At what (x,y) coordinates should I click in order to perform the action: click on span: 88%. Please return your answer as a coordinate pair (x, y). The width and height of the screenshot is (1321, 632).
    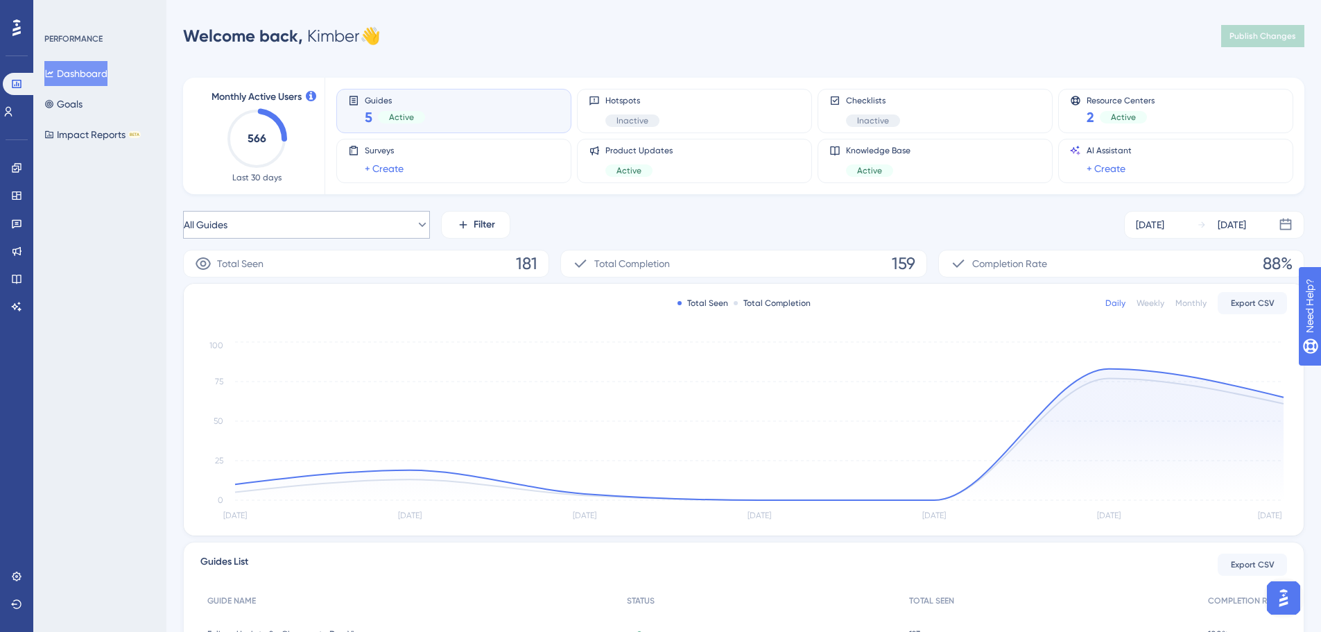
    Looking at the image, I should click on (1277, 263).